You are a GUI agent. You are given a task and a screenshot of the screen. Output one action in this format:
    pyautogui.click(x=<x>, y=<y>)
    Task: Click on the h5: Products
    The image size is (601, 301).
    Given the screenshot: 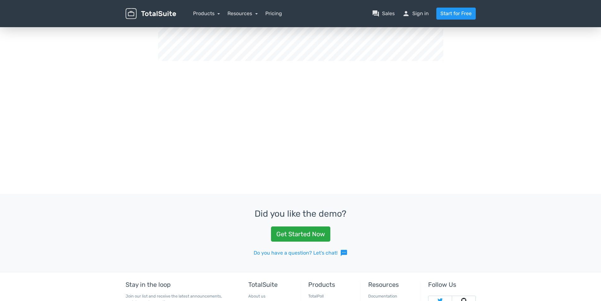 What is the action you would take?
    pyautogui.click(x=332, y=284)
    